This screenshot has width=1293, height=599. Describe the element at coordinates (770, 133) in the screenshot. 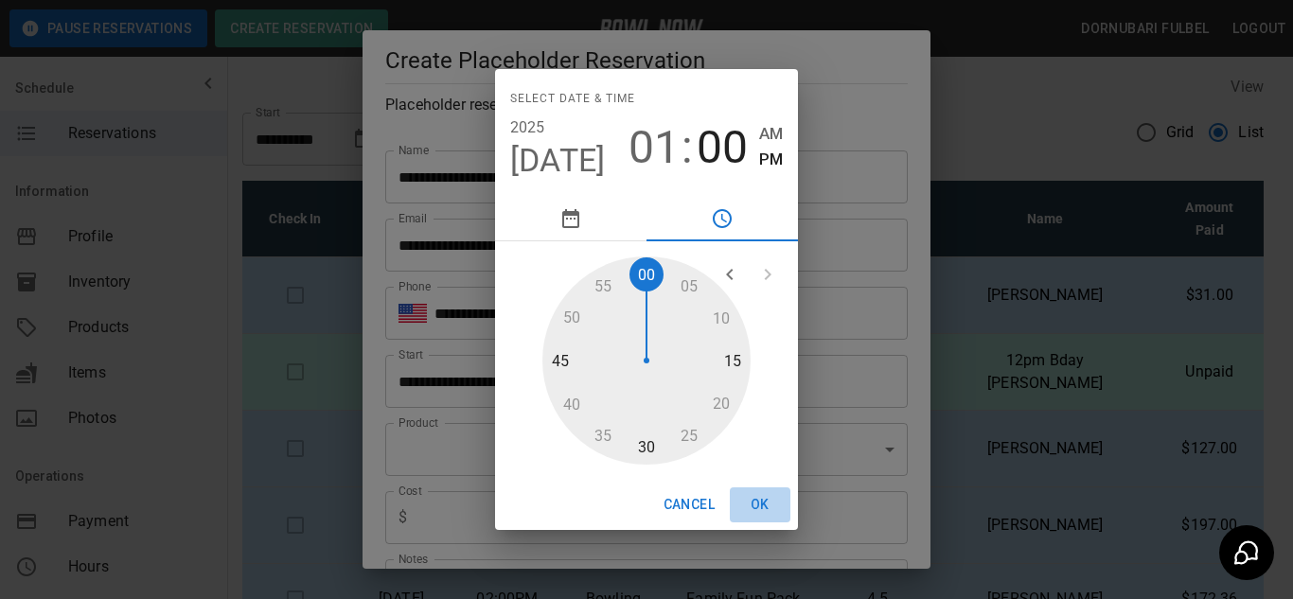

I see `button: AM` at that location.